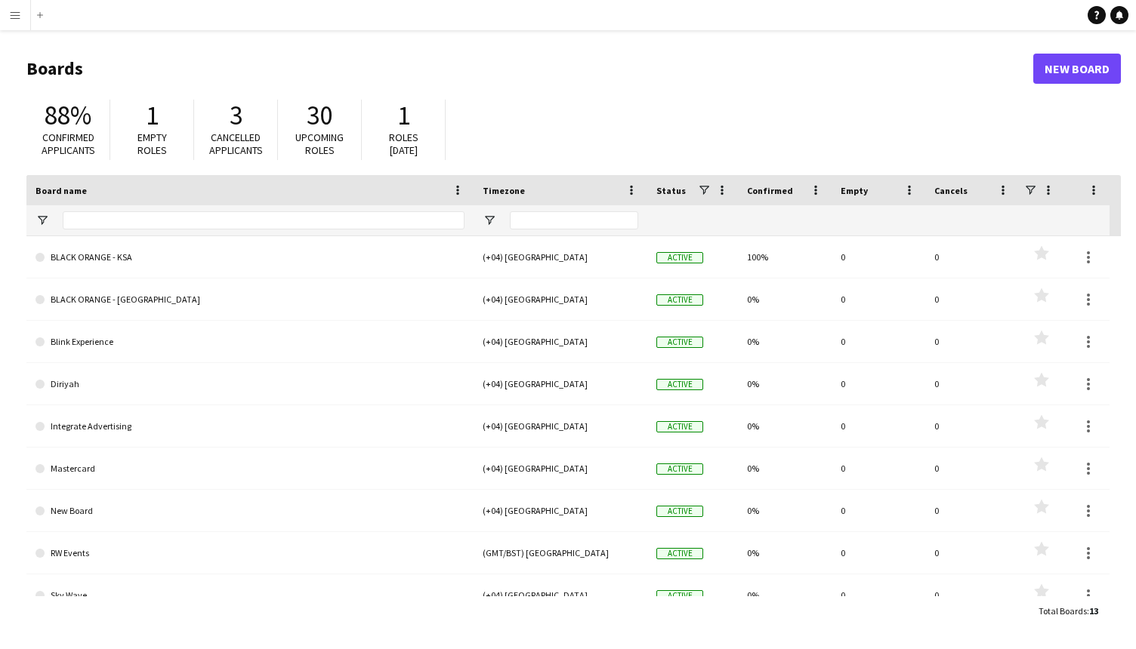 The height and width of the screenshot is (649, 1136). I want to click on span: 3, so click(236, 116).